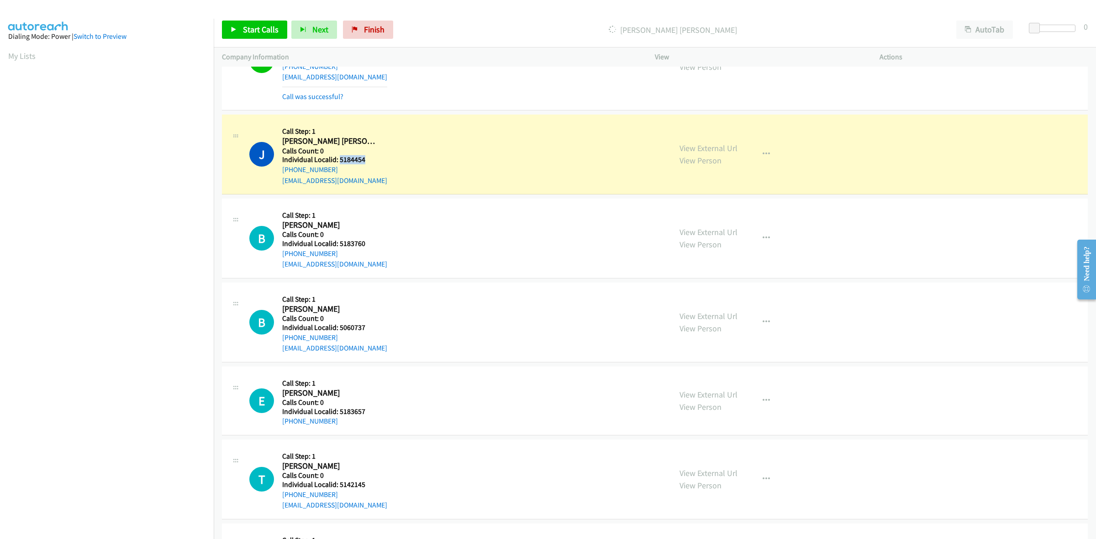  What do you see at coordinates (329, 412) in the screenshot?
I see `h5: Individual Localid: 5183657` at bounding box center [329, 412].